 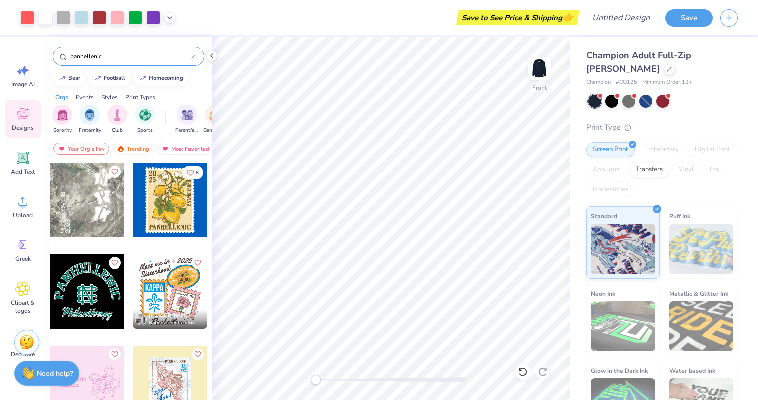 I want to click on span: Minimum Order: 12 +, so click(x=667, y=82).